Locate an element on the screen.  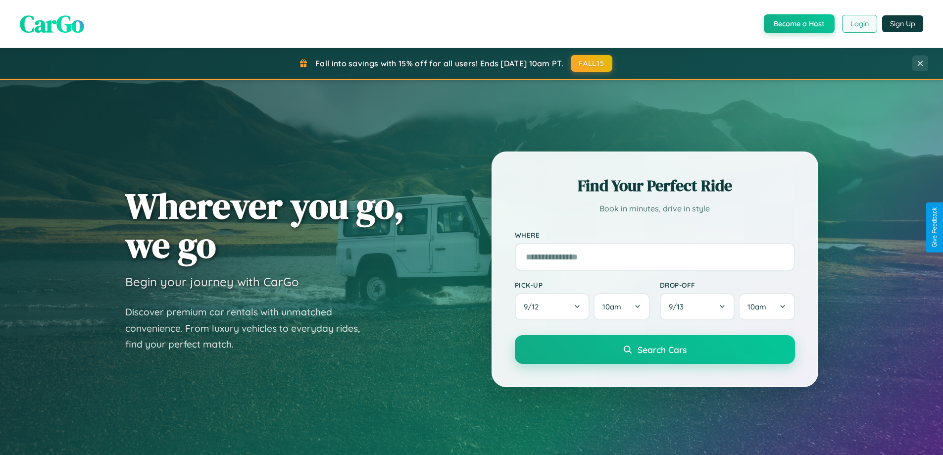
button: Become a Host is located at coordinates (799, 24).